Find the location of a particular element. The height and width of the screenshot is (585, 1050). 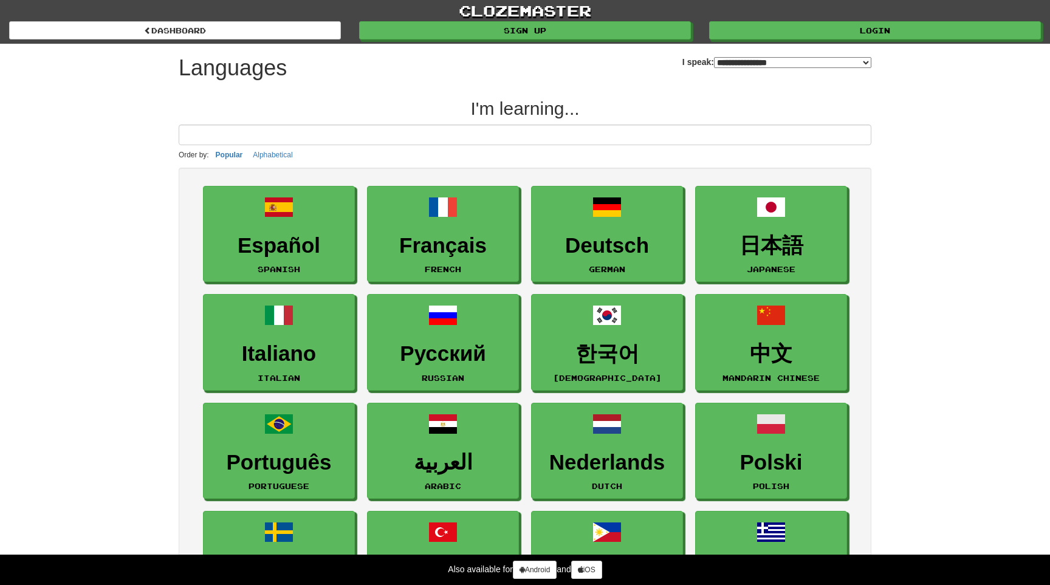

a: Login is located at coordinates (875, 30).